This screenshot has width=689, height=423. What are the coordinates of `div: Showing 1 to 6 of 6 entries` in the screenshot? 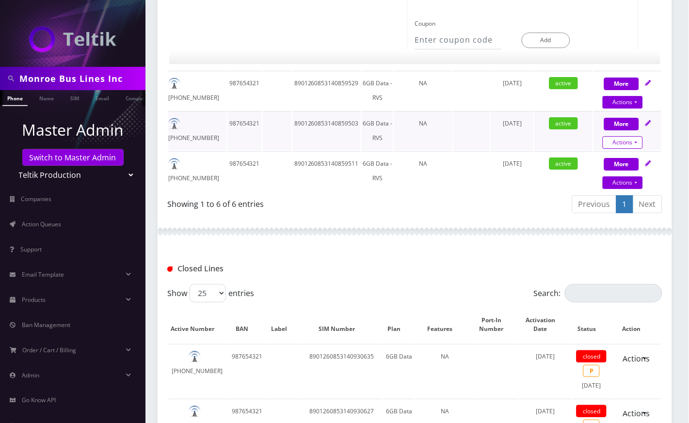 It's located at (287, 202).